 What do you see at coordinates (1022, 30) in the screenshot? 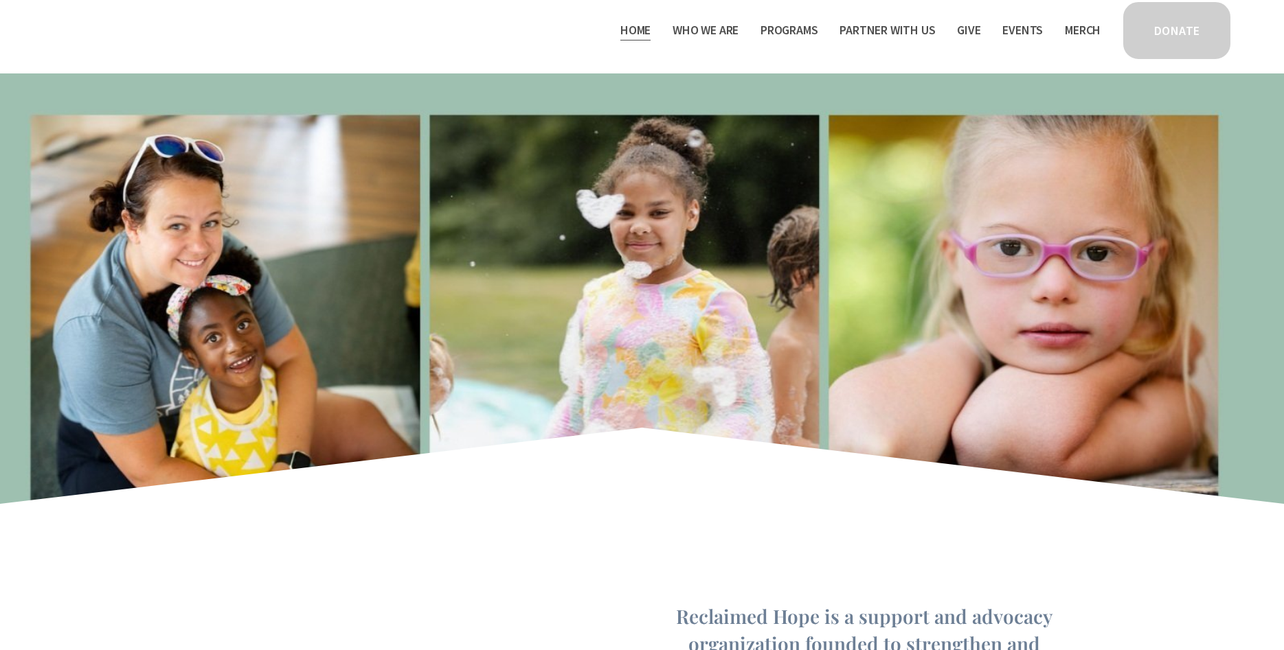
I see `a: Events` at bounding box center [1022, 30].